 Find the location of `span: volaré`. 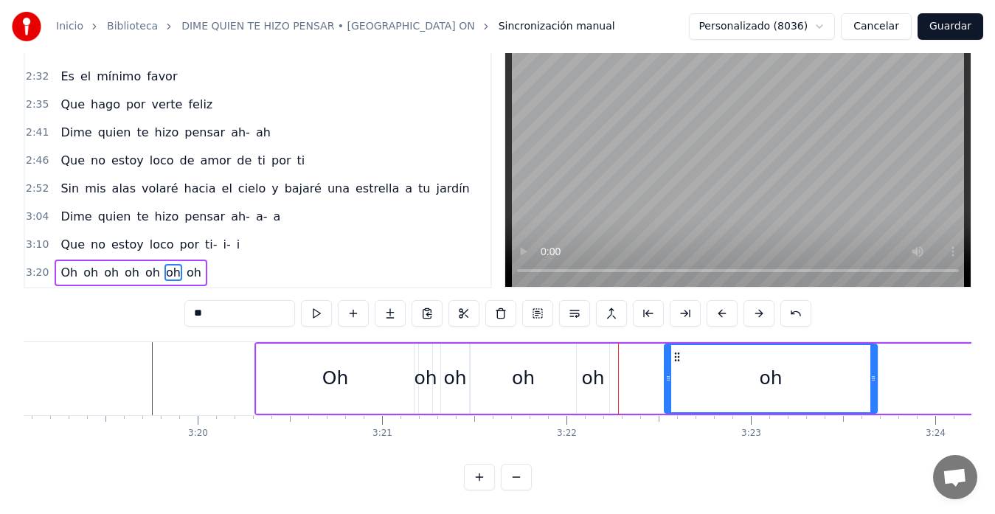

span: volaré is located at coordinates (160, 188).